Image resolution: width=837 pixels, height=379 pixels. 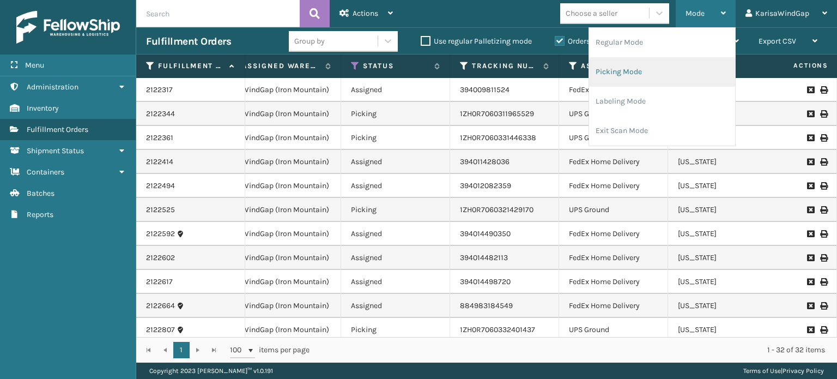 I want to click on span: Inventory, so click(x=43, y=108).